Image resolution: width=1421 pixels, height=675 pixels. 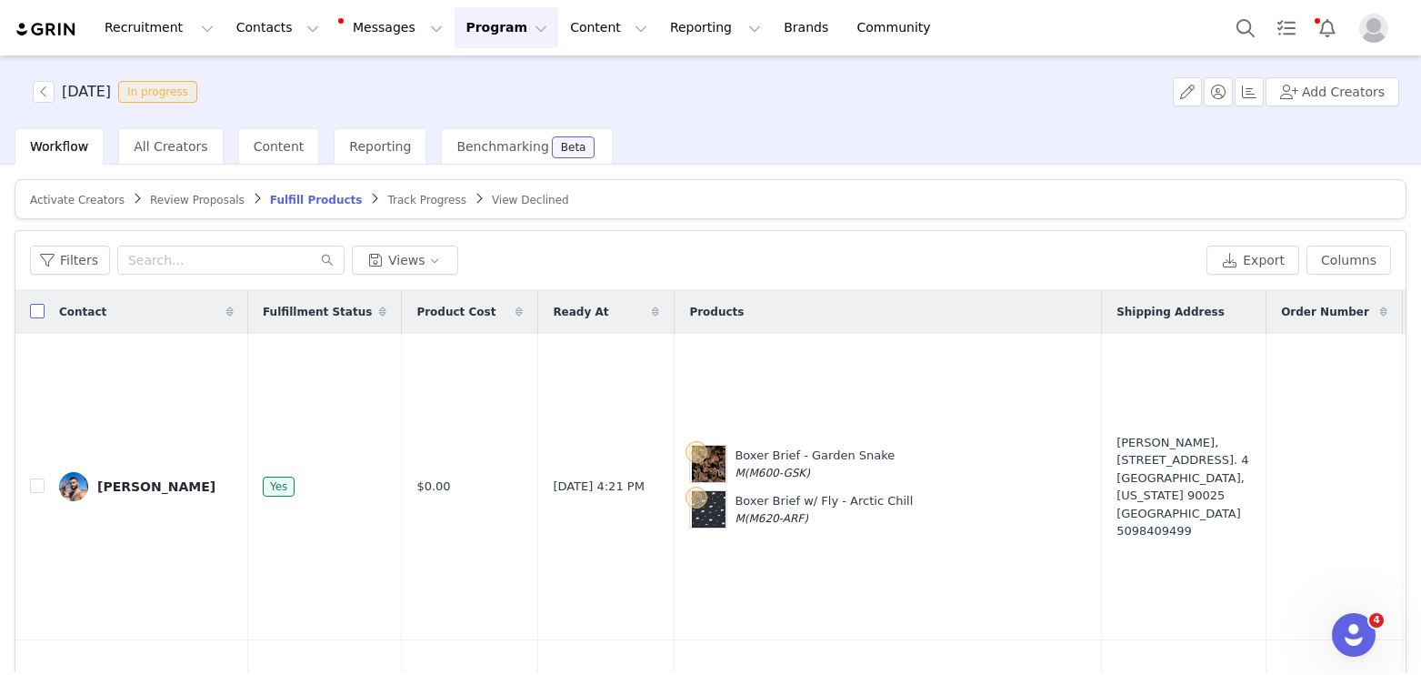 I want to click on span: Workflow, so click(x=59, y=146).